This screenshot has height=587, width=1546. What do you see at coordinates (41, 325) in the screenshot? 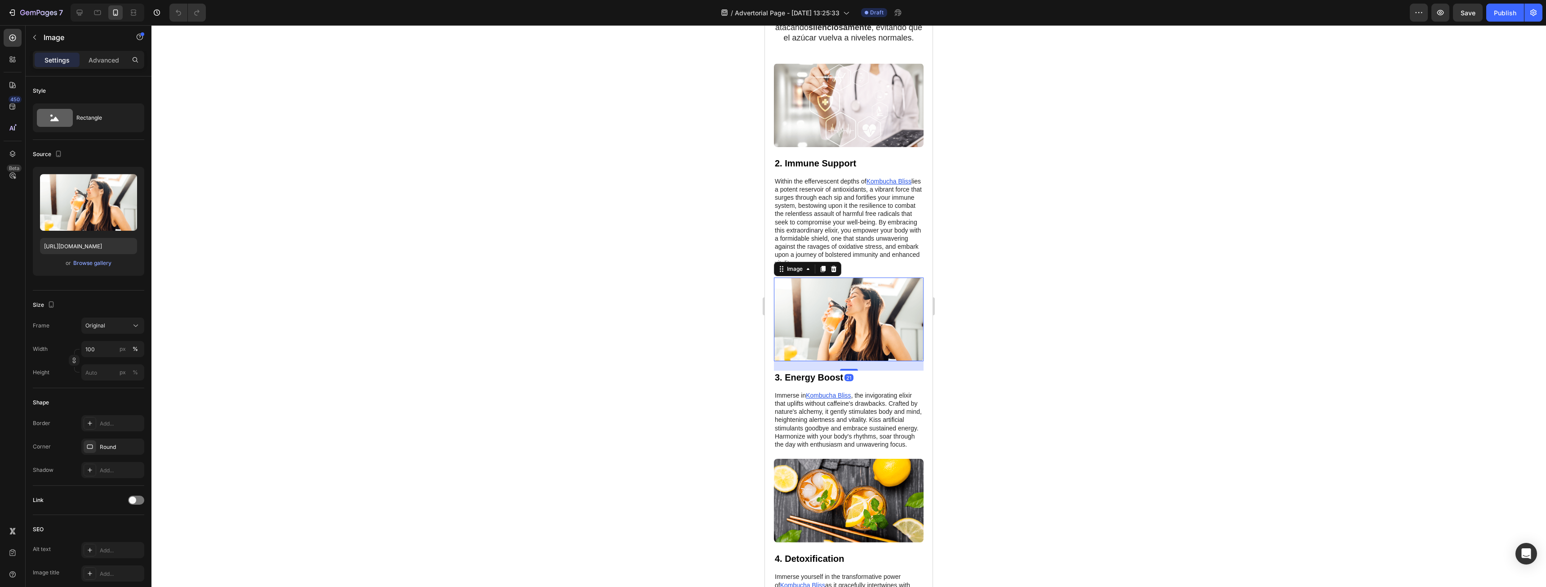
I see `label: Frame` at bounding box center [41, 325].